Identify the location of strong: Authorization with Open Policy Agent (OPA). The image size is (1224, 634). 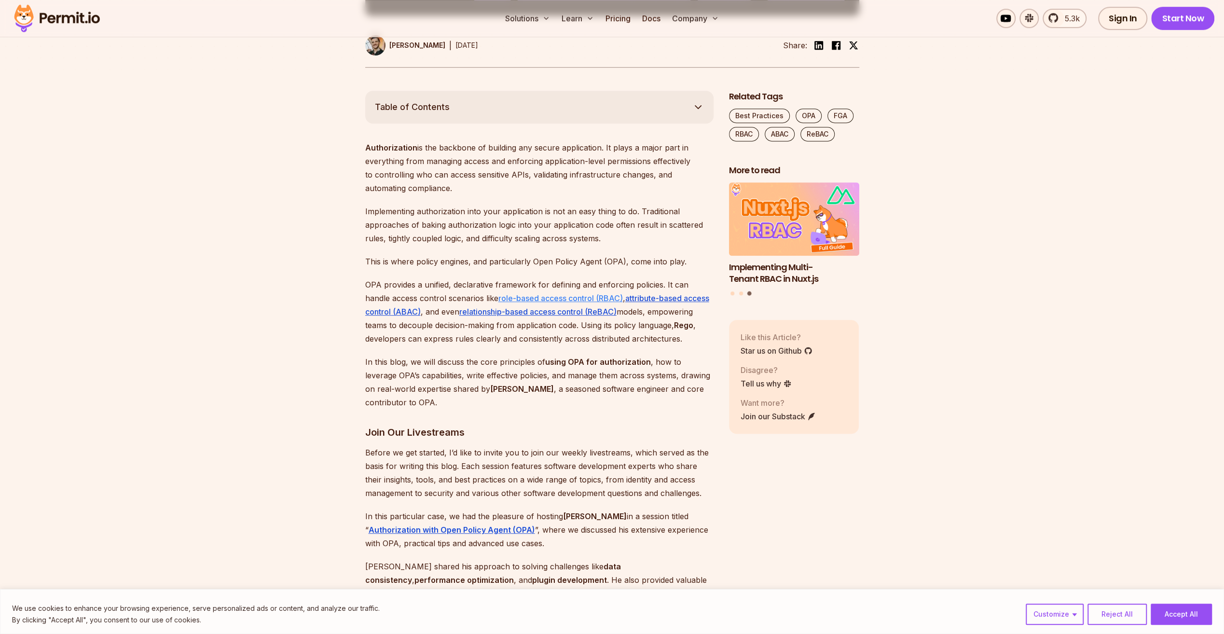
(452, 530).